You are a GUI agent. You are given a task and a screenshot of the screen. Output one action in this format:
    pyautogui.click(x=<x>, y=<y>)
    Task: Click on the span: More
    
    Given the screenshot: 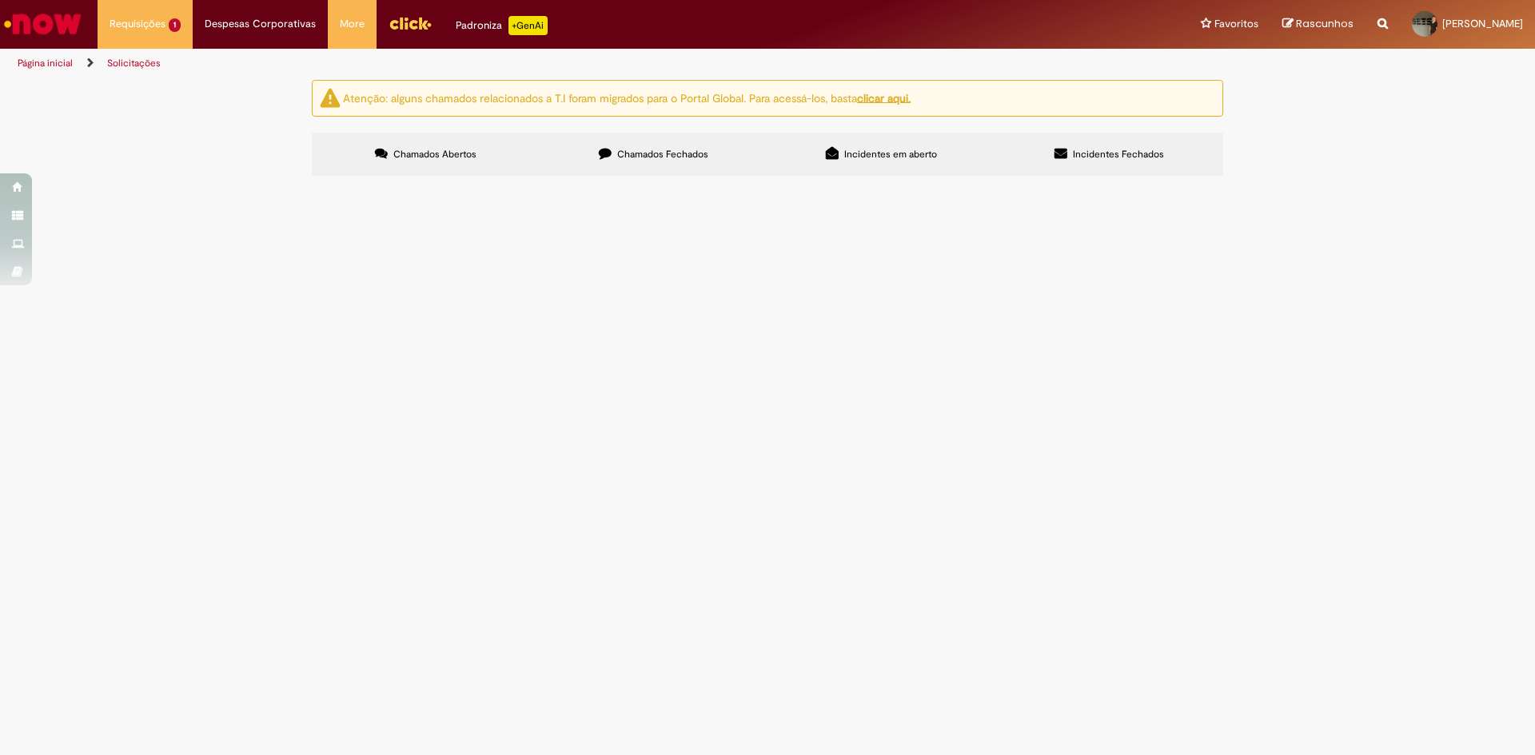 What is the action you would take?
    pyautogui.click(x=352, y=24)
    